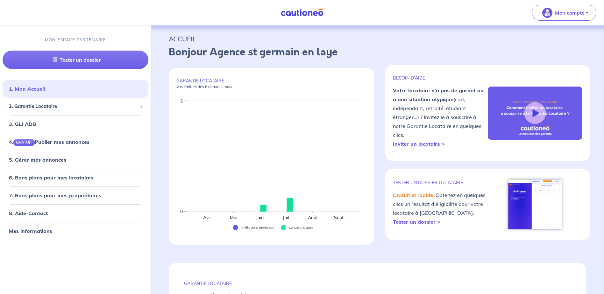 This screenshot has width=604, height=294. What do you see at coordinates (438, 95) in the screenshot?
I see `strong: Votre locataire n'a pas de garant ou a une situation atypique` at bounding box center [438, 95].